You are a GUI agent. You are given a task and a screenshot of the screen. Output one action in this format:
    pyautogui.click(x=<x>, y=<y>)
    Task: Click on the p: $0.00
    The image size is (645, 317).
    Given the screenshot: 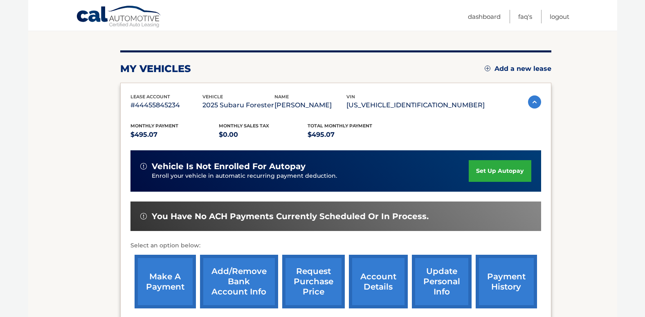 What is the action you would take?
    pyautogui.click(x=263, y=135)
    